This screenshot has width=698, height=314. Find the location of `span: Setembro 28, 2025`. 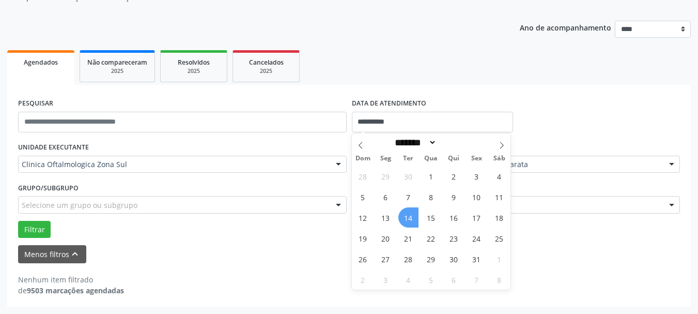

span: Setembro 28, 2025 is located at coordinates (363, 176).